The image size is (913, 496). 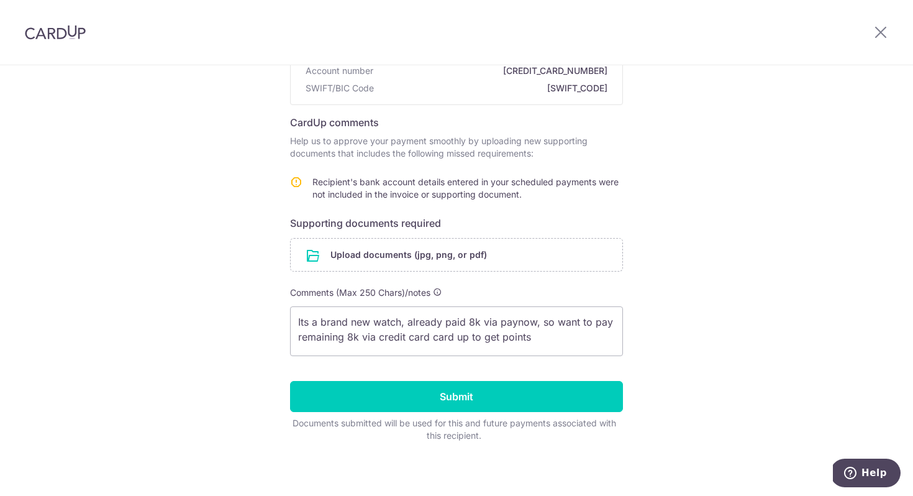 What do you see at coordinates (456, 223) in the screenshot?
I see `h6: Supporting documents required` at bounding box center [456, 223].